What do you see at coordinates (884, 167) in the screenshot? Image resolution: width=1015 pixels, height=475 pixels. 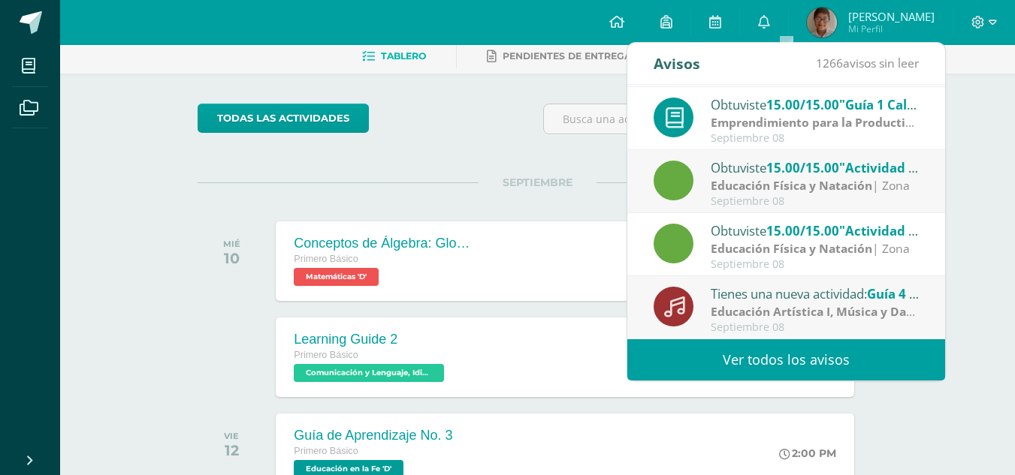 I see `span: "Actividad #1"` at bounding box center [884, 167].